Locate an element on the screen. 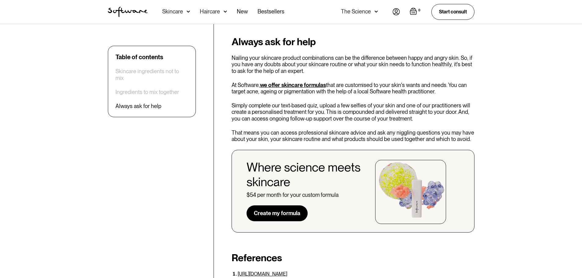 This screenshot has width=582, height=278. a: Always ask for help is located at coordinates (138, 106).